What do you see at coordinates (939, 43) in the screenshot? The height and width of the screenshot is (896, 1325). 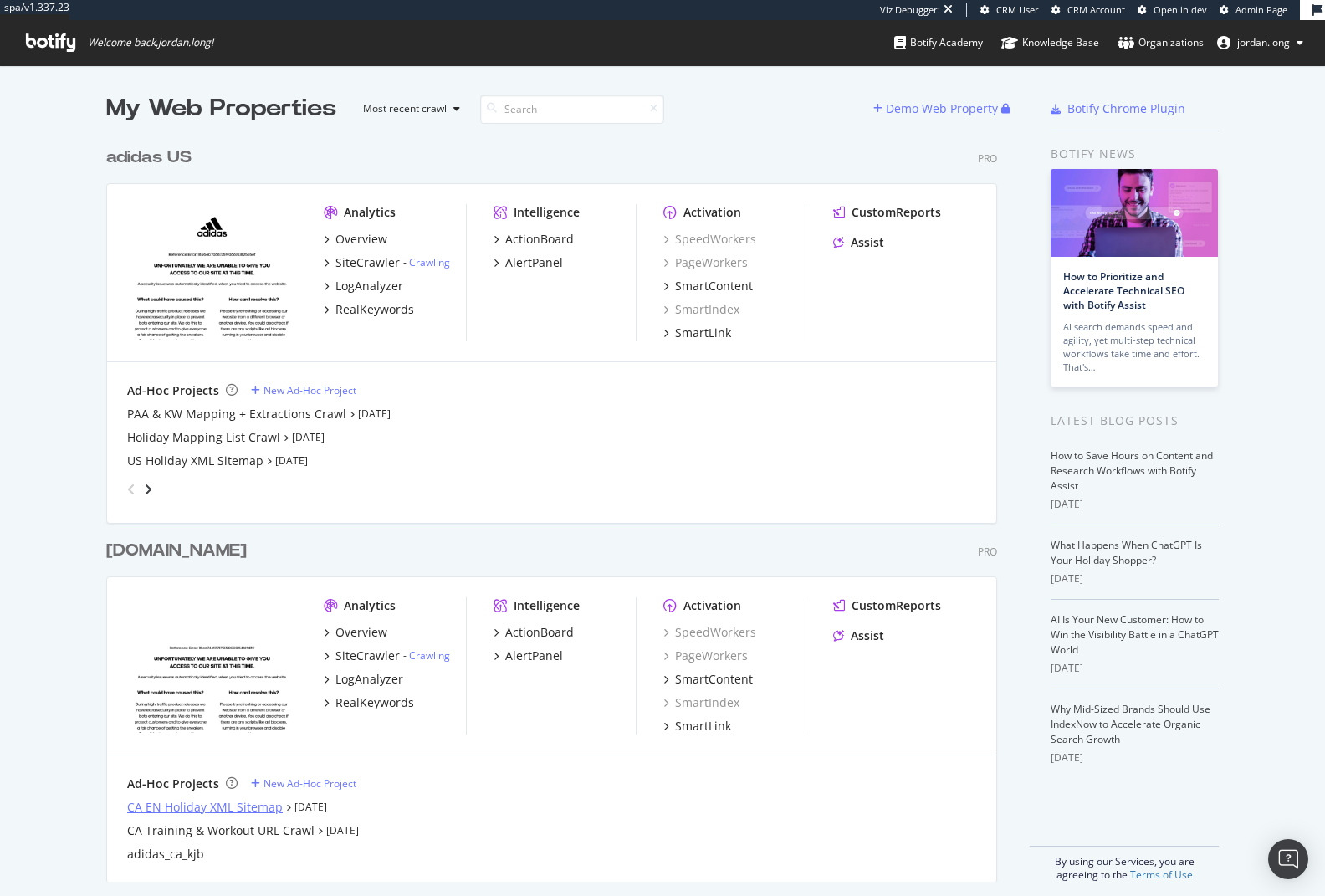 I see `a: Botify Academy` at bounding box center [939, 43].